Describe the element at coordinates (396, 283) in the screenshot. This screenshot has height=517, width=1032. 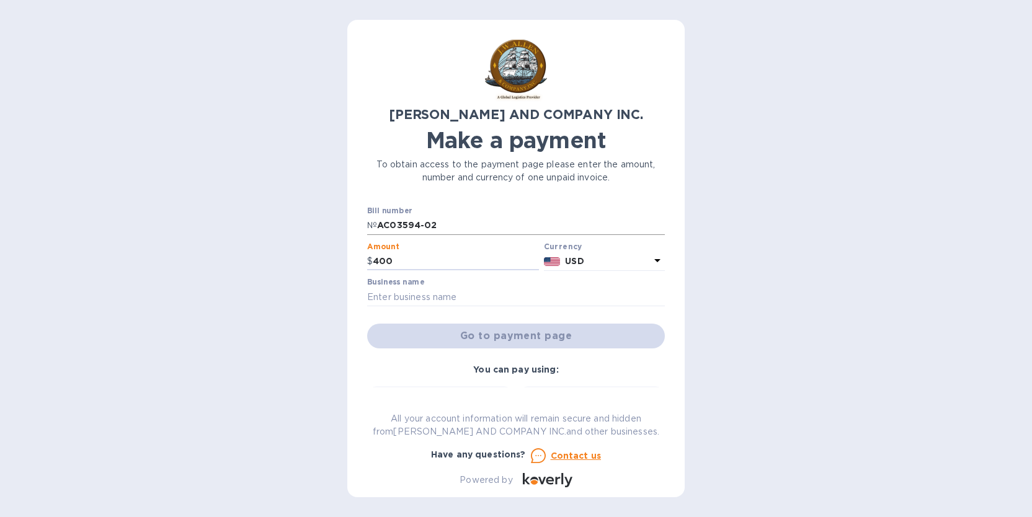
I see `label: Business name` at that location.